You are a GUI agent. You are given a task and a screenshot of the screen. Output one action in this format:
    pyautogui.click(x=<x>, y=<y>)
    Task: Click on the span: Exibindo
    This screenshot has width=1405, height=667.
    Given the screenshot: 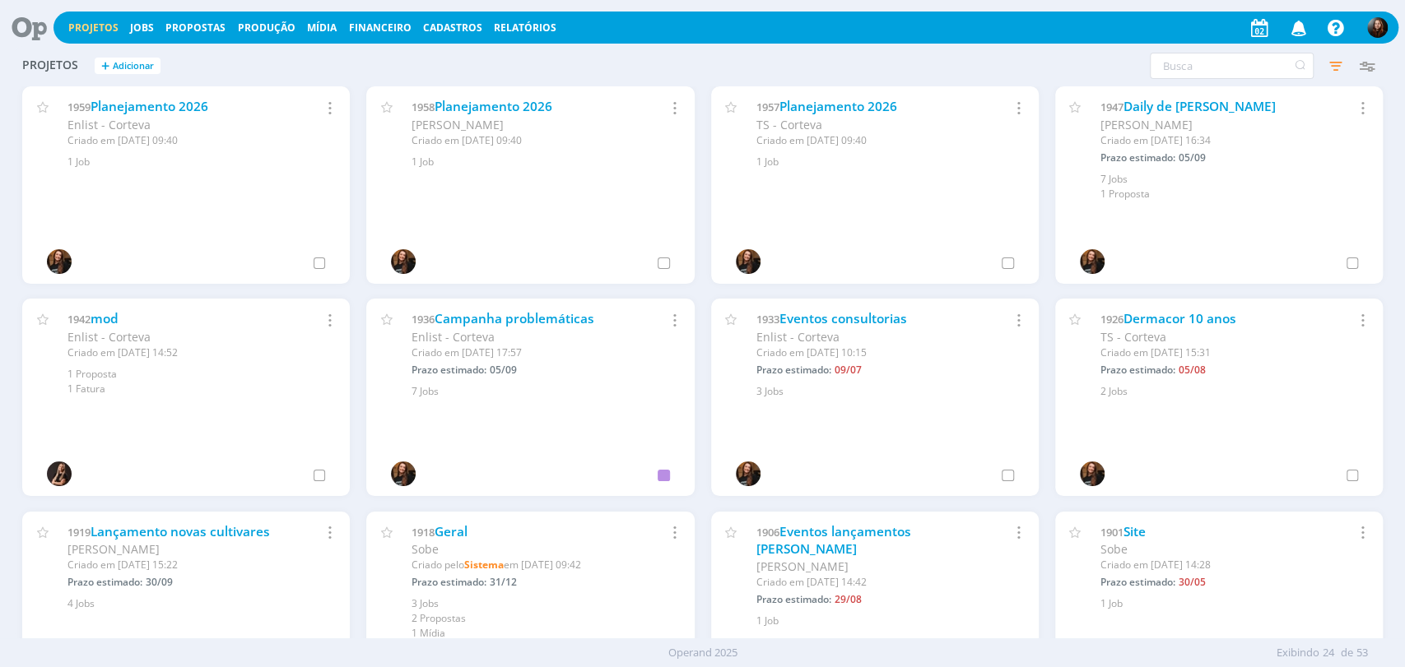 What is the action you would take?
    pyautogui.click(x=1298, y=653)
    